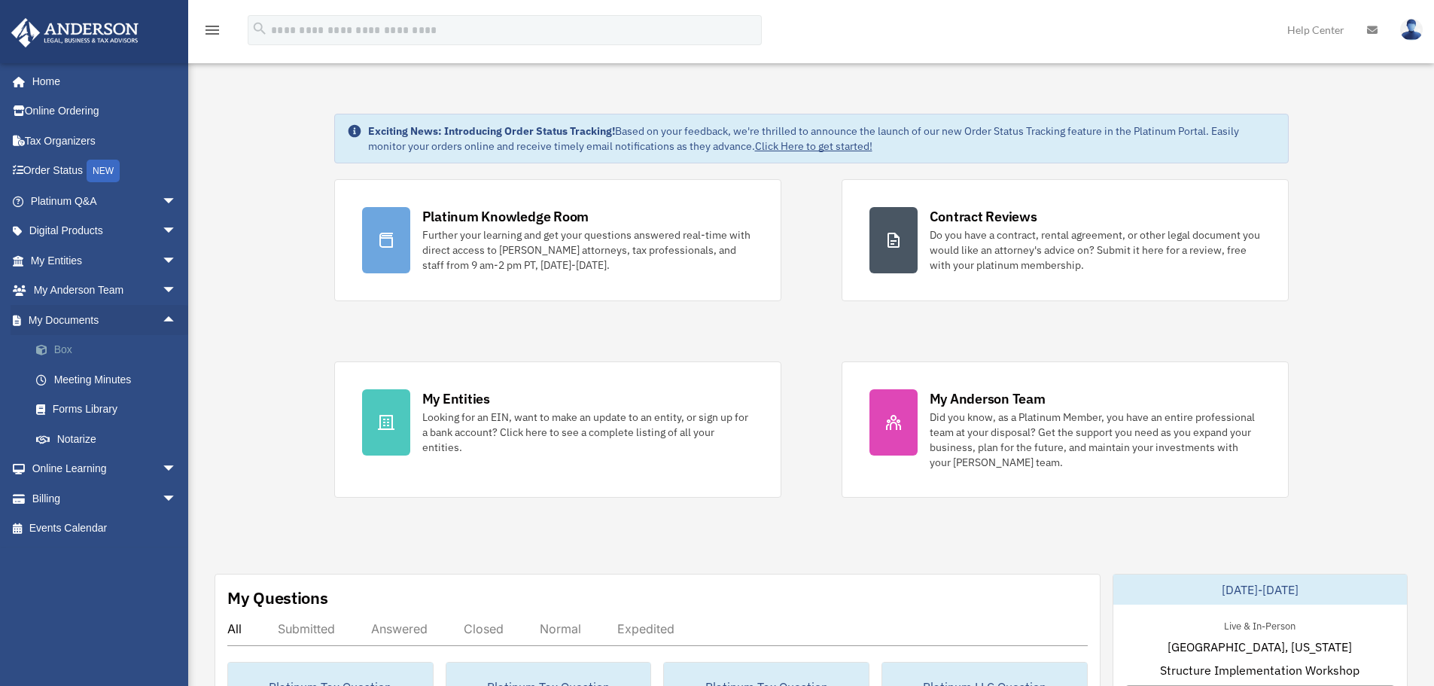 The height and width of the screenshot is (686, 1434). What do you see at coordinates (212, 32) in the screenshot?
I see `a: menu` at bounding box center [212, 32].